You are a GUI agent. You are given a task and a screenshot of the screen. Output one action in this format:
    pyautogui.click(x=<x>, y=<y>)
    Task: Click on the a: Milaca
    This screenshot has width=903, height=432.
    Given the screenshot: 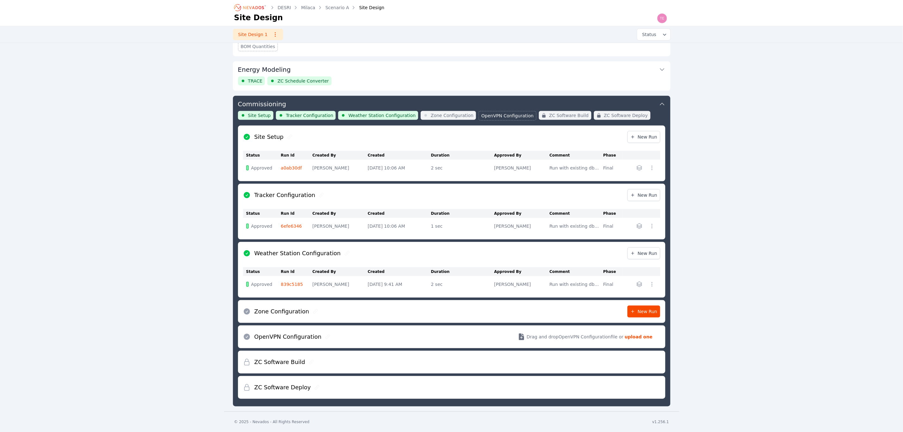 What is the action you would take?
    pyautogui.click(x=308, y=8)
    